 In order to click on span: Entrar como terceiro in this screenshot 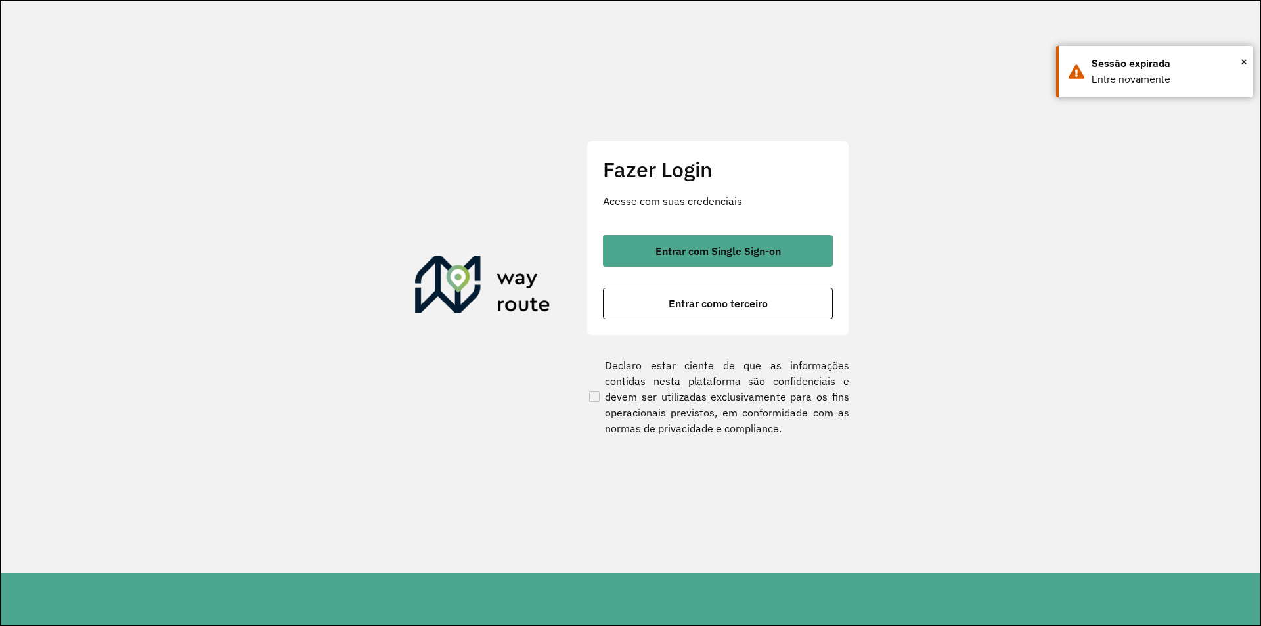, I will do `click(718, 303)`.